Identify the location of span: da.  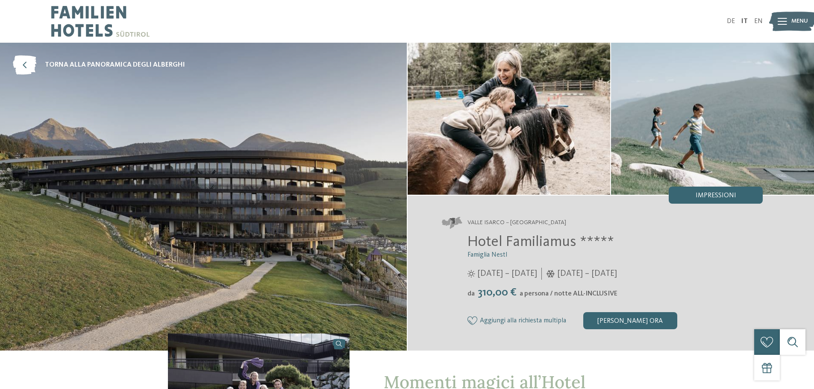
(471, 294).